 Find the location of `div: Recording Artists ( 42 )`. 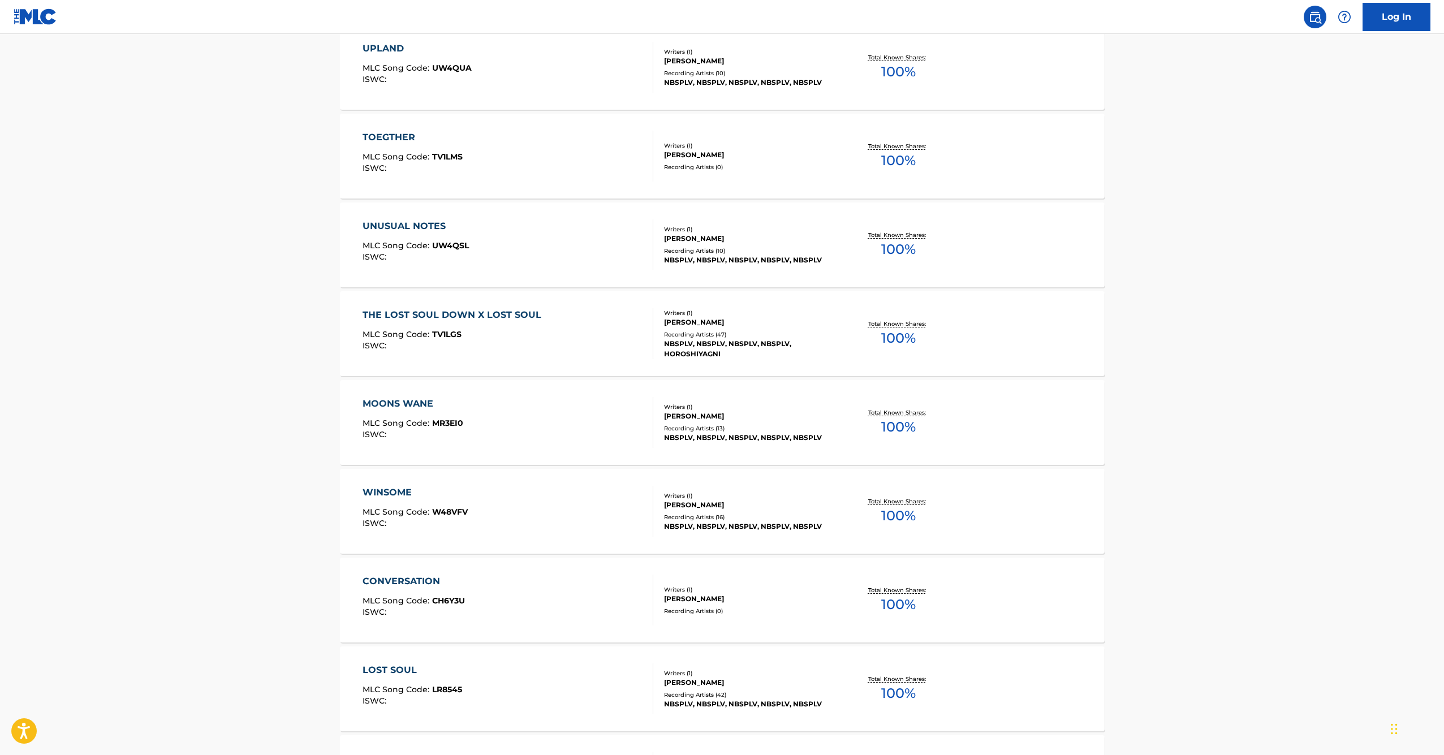

div: Recording Artists ( 42 ) is located at coordinates (749, 694).